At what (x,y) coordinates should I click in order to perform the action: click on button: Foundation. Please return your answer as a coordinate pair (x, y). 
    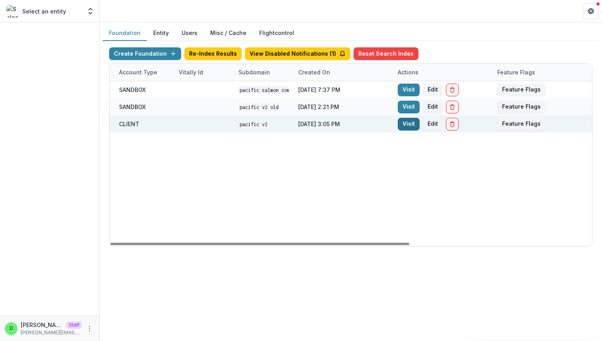
    Looking at the image, I should click on (125, 33).